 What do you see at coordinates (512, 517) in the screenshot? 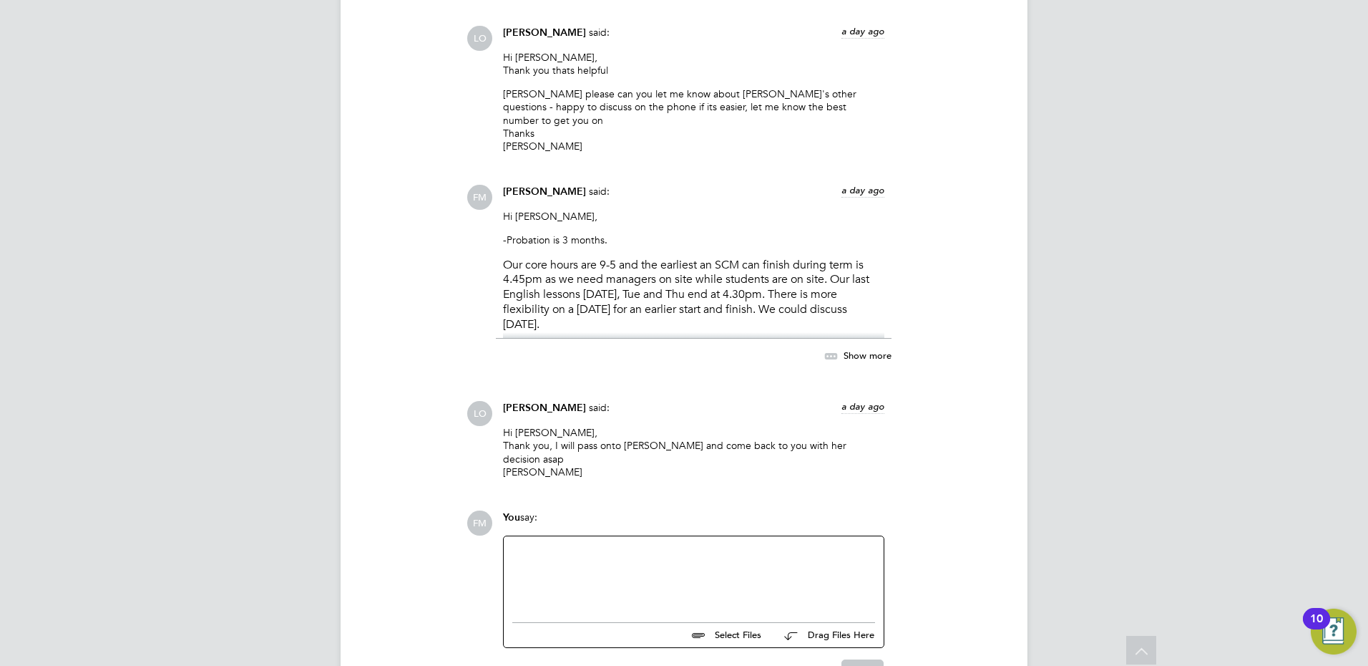
I see `span: You` at bounding box center [512, 517].